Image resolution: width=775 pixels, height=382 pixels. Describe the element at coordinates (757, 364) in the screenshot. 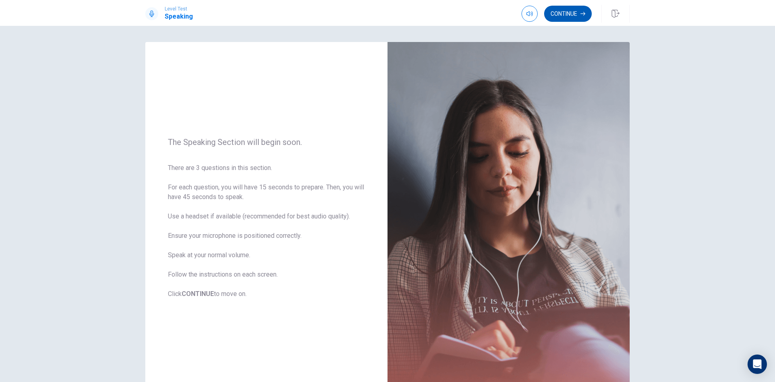

I see `div: Open Intercom Messenger` at that location.